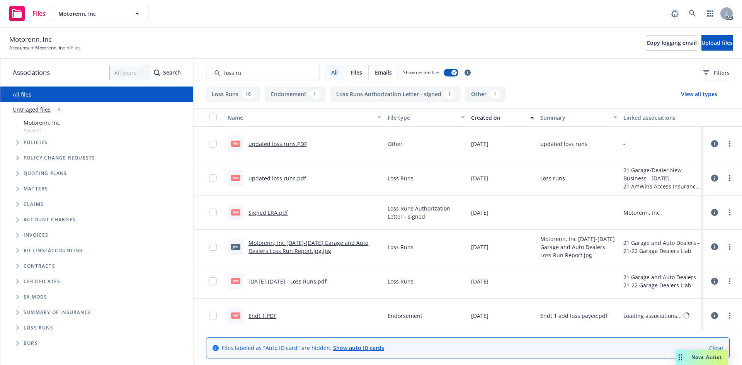  I want to click on a: Switch app, so click(710, 14).